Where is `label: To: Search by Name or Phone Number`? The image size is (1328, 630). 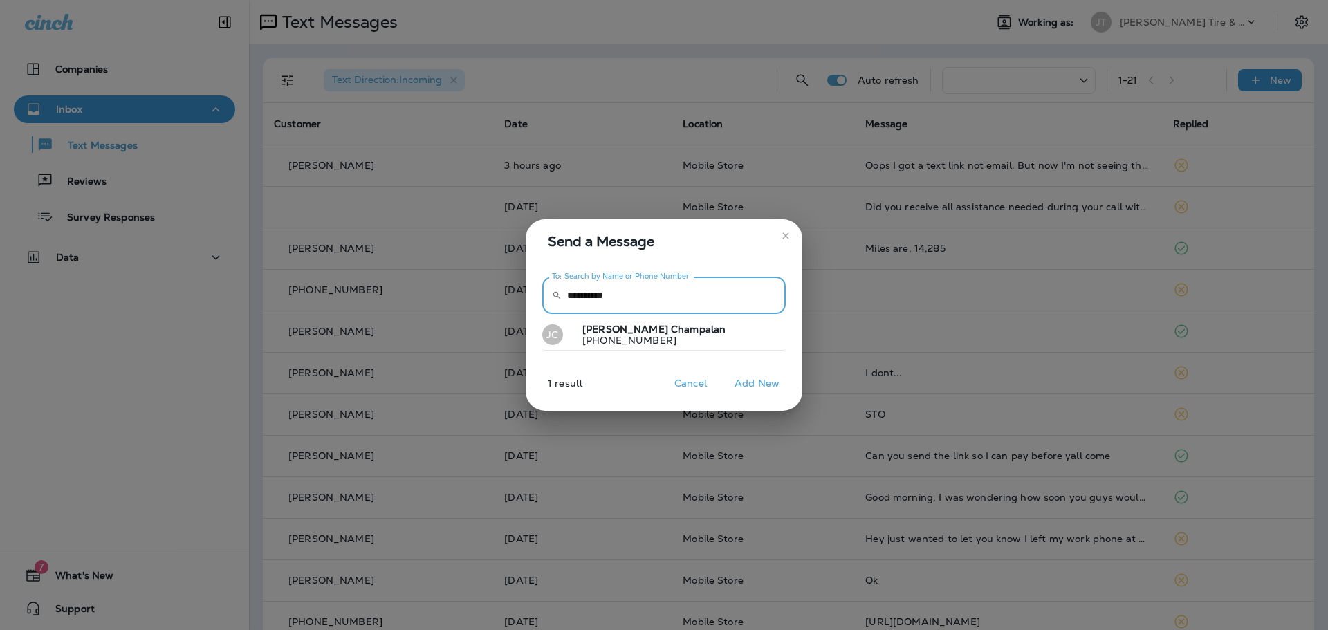 label: To: Search by Name or Phone Number is located at coordinates (620, 276).